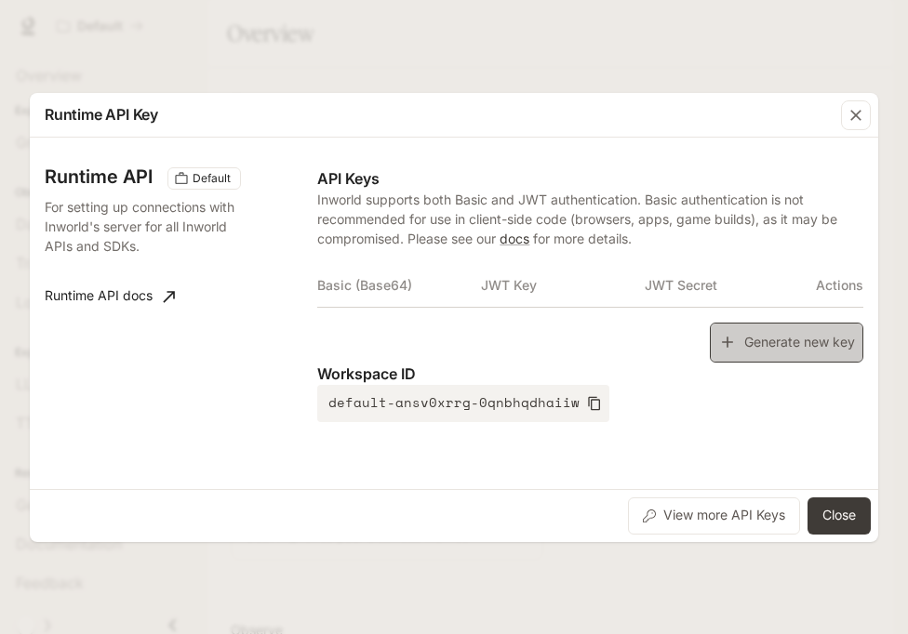  Describe the element at coordinates (786, 342) in the screenshot. I see `button: Generate new key` at that location.